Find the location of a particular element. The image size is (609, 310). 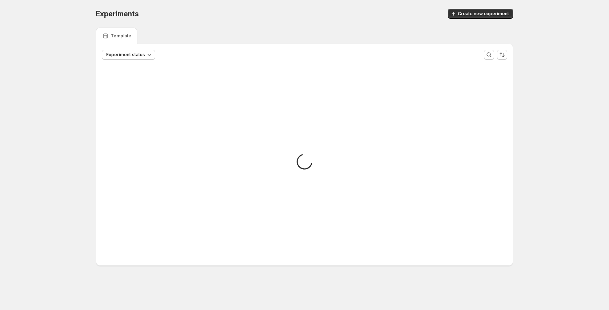

button: Sort the results is located at coordinates (502, 55).